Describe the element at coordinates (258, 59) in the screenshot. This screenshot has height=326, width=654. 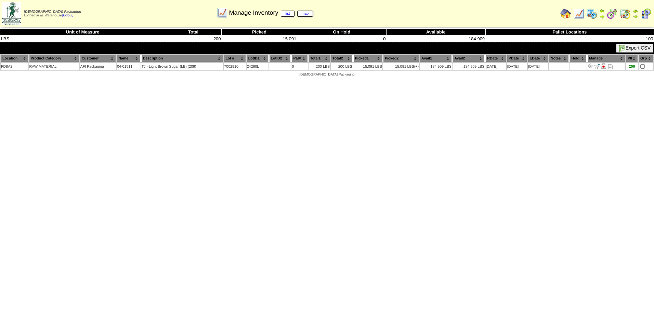
I see `th: LotID1` at that location.